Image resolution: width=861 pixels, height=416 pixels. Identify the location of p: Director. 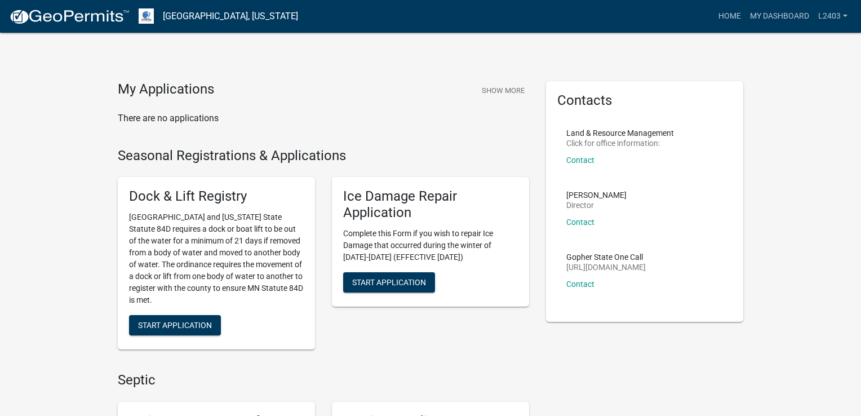
(596, 205).